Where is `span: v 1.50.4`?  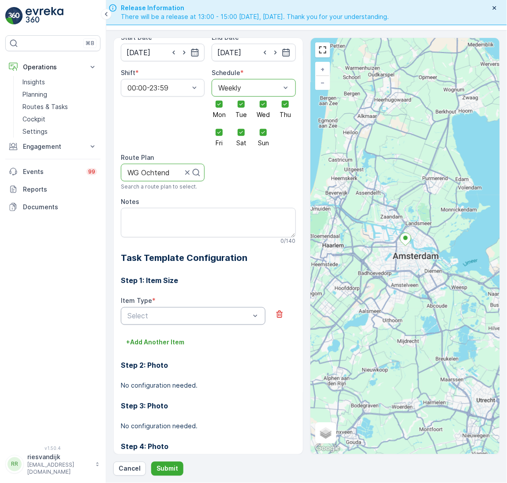
span: v 1.50.4 is located at coordinates (53, 448).